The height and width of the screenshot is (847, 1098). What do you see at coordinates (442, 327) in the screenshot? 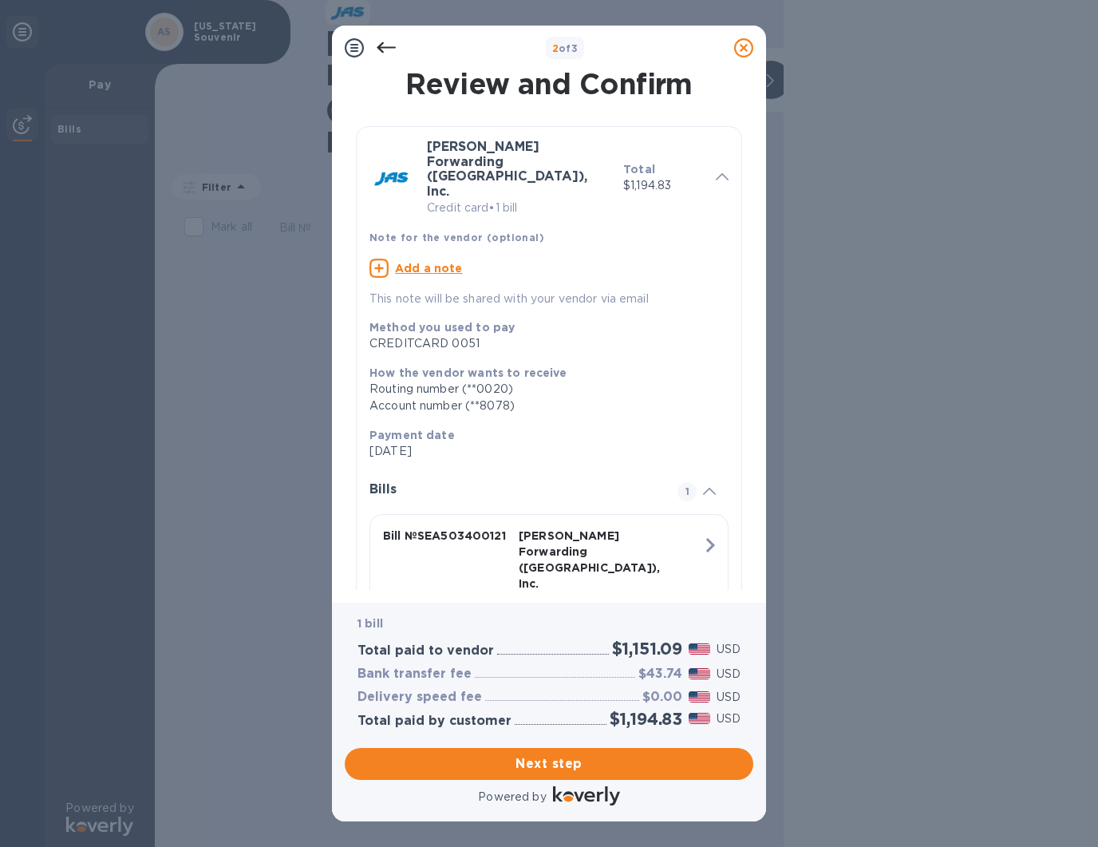
I see `b: Method you used to pay` at bounding box center [442, 327].